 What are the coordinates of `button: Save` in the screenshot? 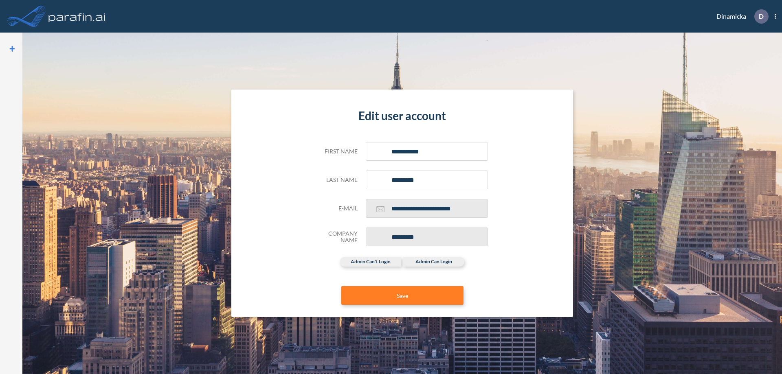 It's located at (403, 296).